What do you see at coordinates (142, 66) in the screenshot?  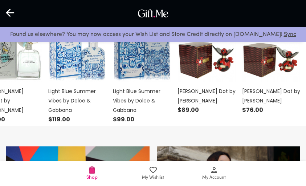 I see `a: Light Blue Summer Vibes by Dolce & GabbanaLight Blue Summer Vibes by Dolce & Gabbana$99.00` at bounding box center [142, 66].